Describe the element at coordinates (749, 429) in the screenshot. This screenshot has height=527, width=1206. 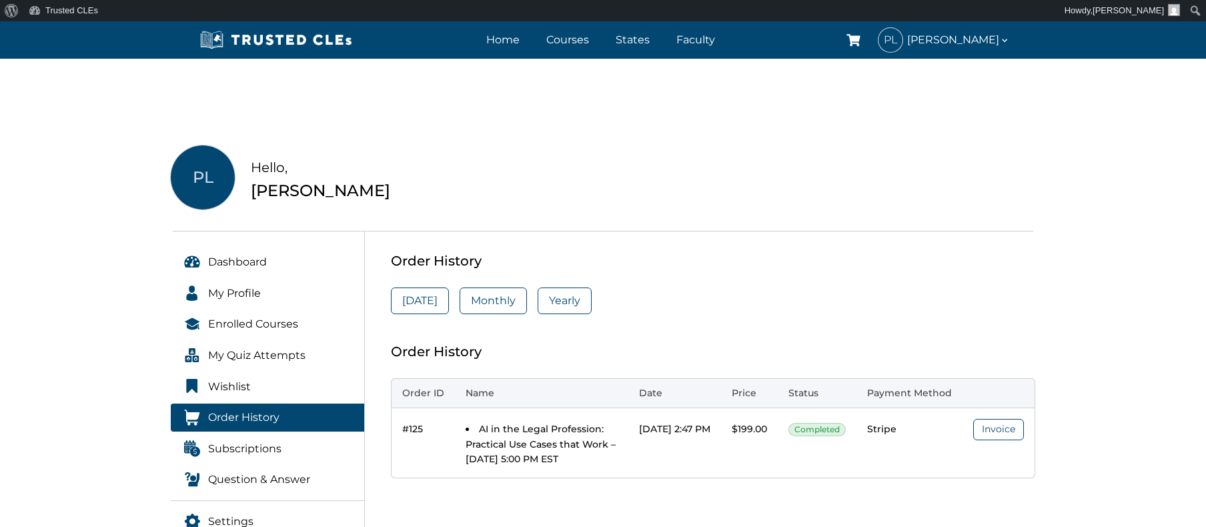
I see `div: $199.00` at that location.